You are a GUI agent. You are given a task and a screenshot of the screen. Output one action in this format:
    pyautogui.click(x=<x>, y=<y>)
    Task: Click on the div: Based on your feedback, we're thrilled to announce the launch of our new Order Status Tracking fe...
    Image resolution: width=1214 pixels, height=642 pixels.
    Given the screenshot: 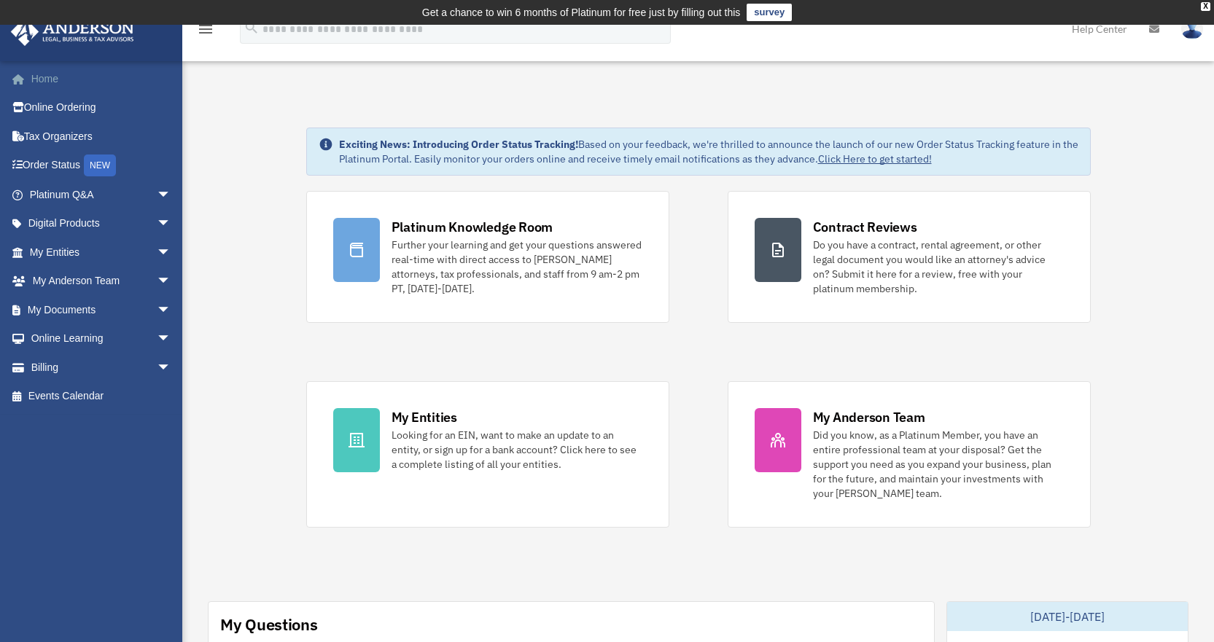 What is the action you would take?
    pyautogui.click(x=708, y=152)
    